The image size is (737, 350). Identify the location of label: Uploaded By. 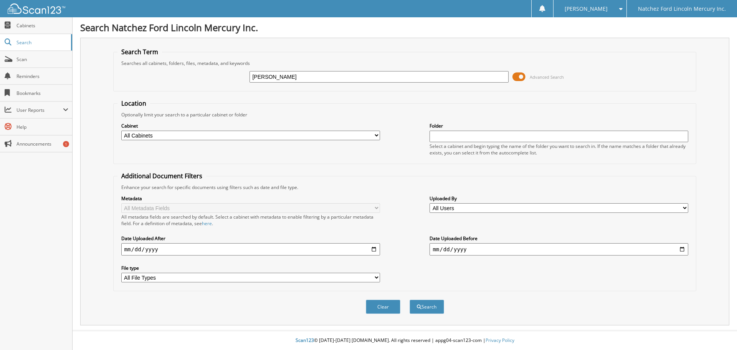
(559, 198).